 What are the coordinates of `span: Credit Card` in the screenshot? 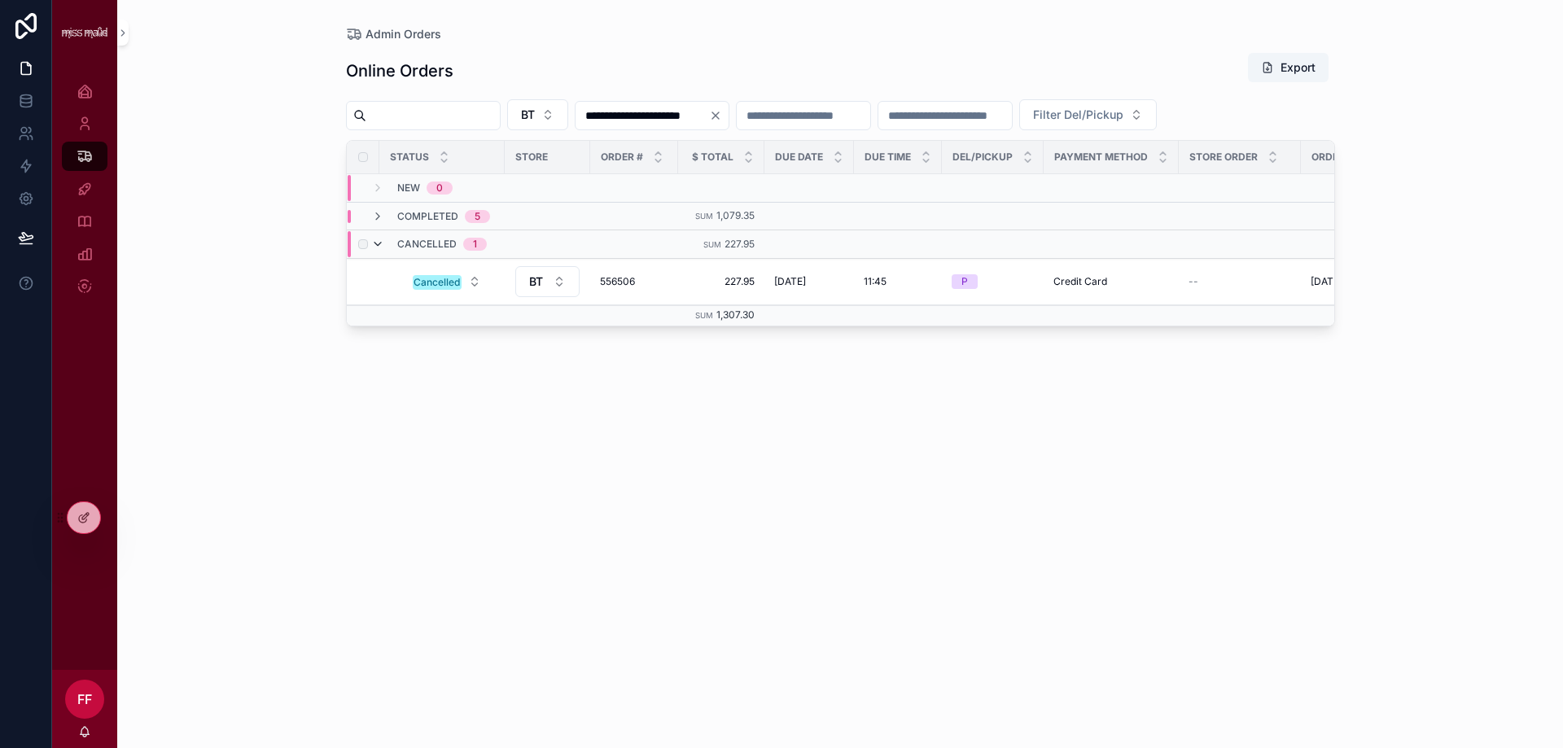 It's located at (1081, 282).